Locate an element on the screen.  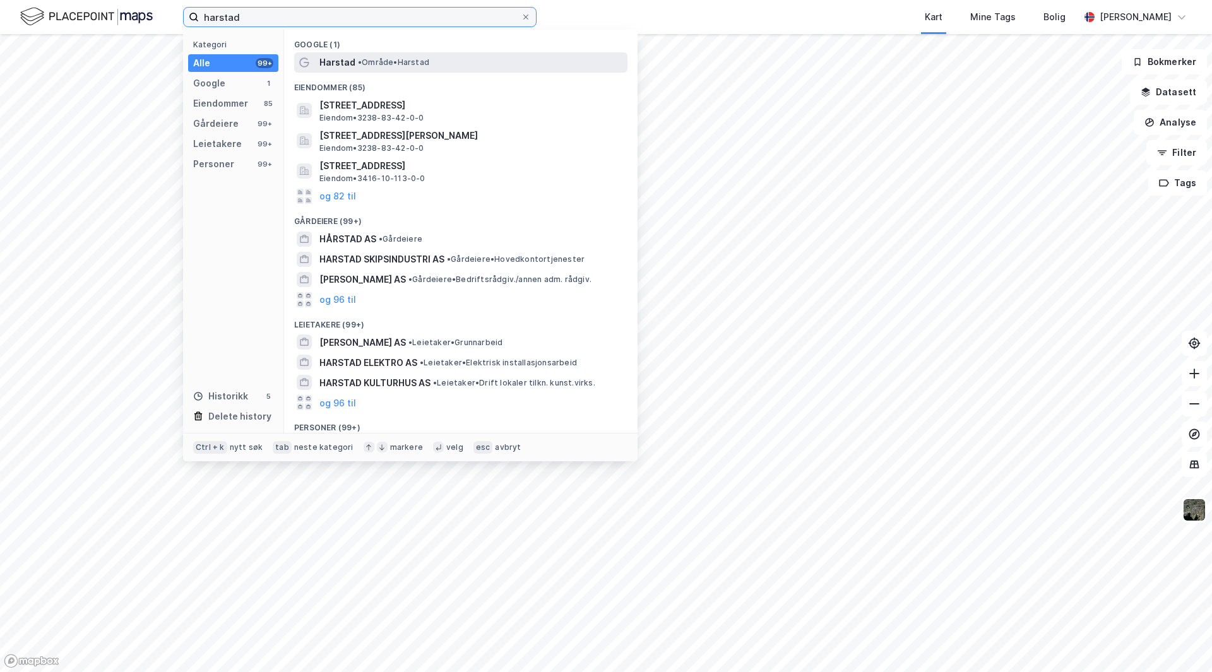
div: 85 is located at coordinates (268, 104).